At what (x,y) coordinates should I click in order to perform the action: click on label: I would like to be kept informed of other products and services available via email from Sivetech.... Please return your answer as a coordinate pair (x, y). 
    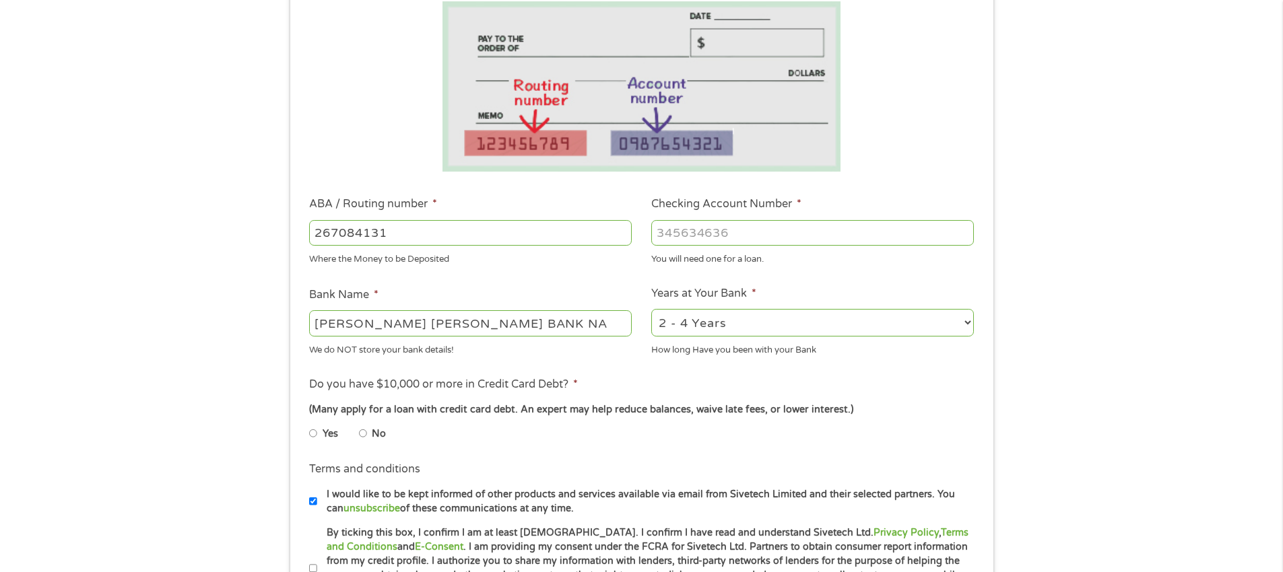
    Looking at the image, I should click on (647, 502).